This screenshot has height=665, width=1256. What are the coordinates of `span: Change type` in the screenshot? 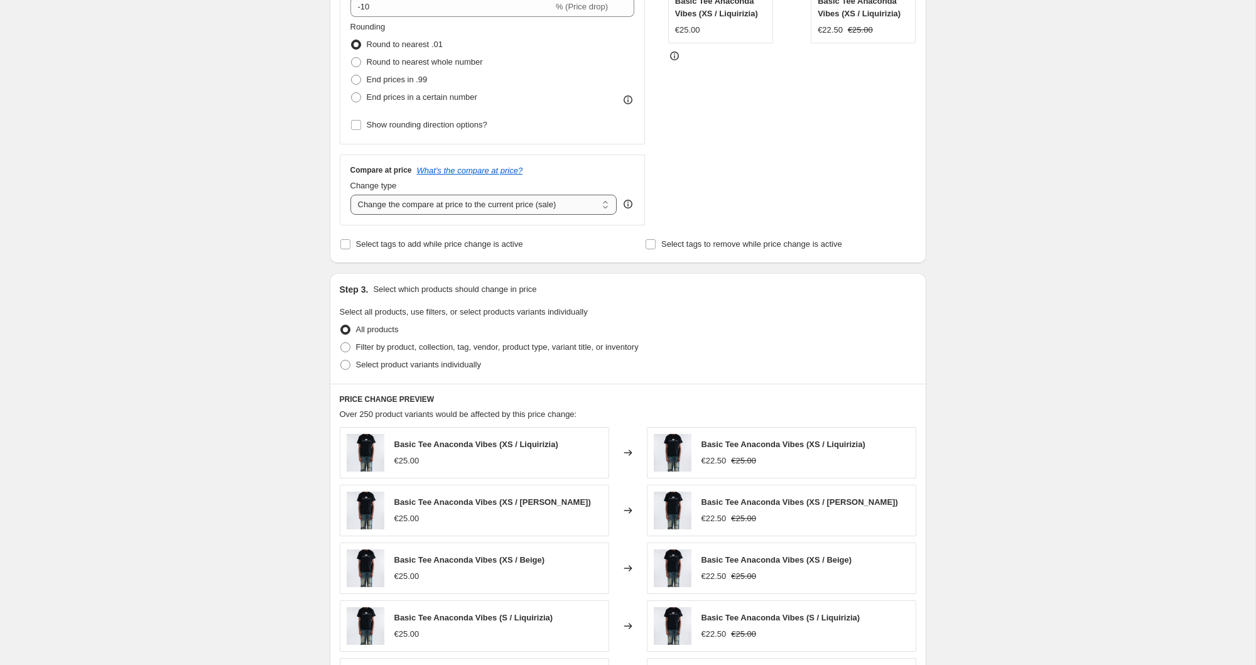 It's located at (374, 185).